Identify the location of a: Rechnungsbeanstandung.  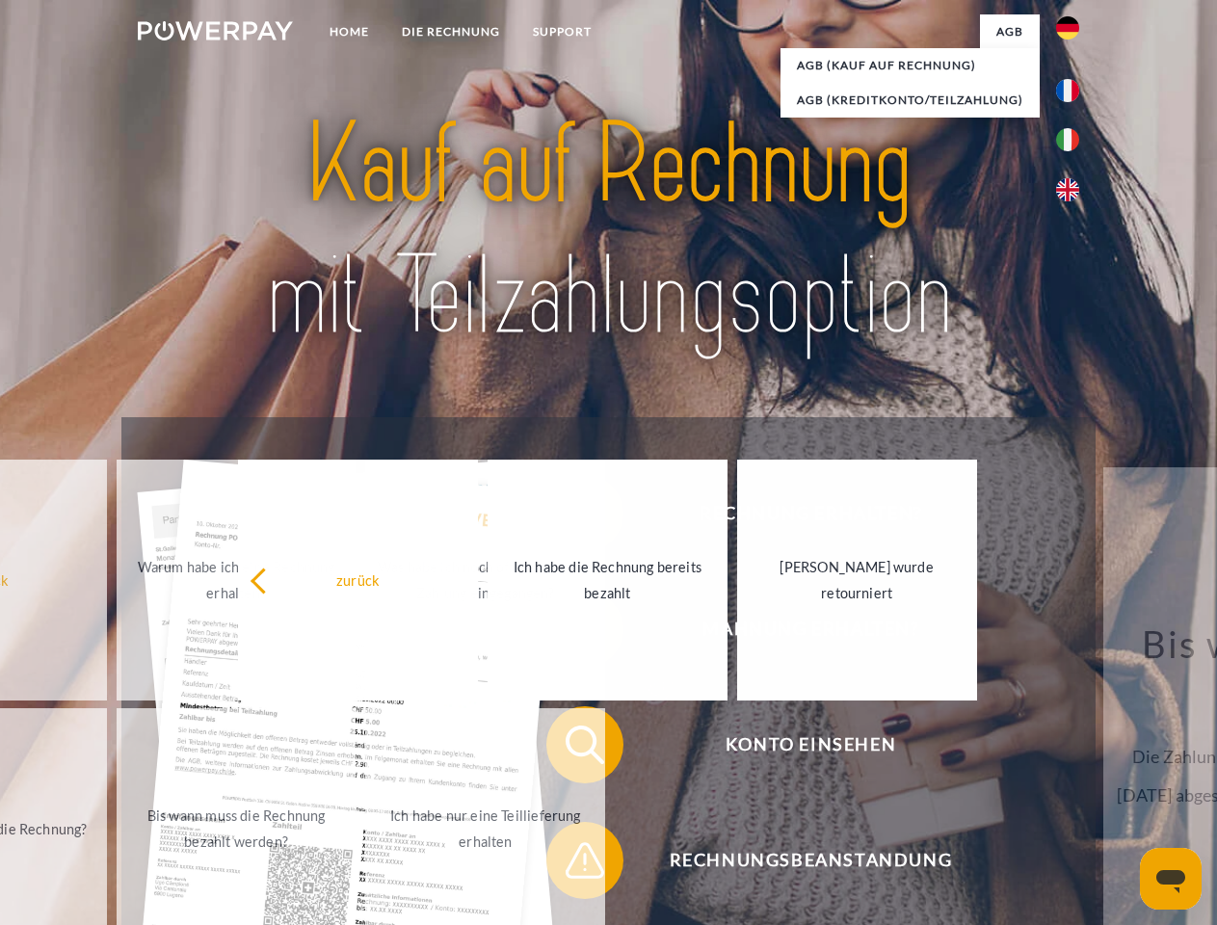
(797, 860).